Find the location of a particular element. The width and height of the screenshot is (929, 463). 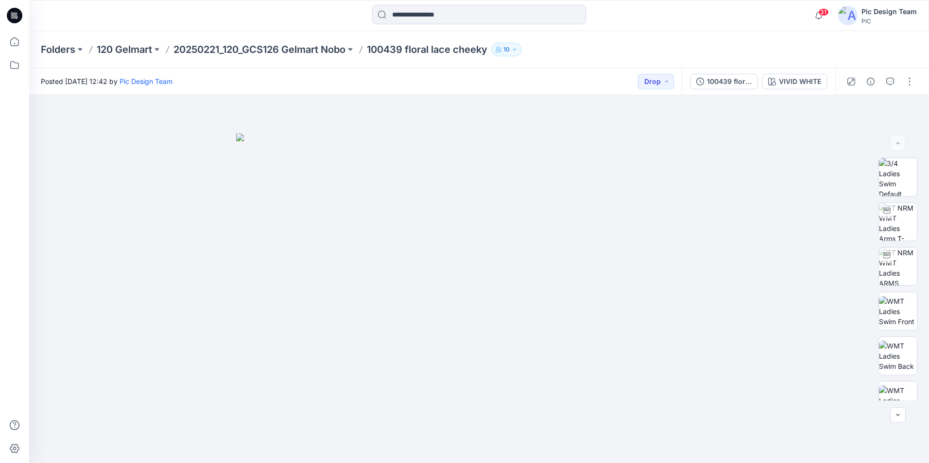

img: 3/4 Ladies Swim Default is located at coordinates (898, 177).